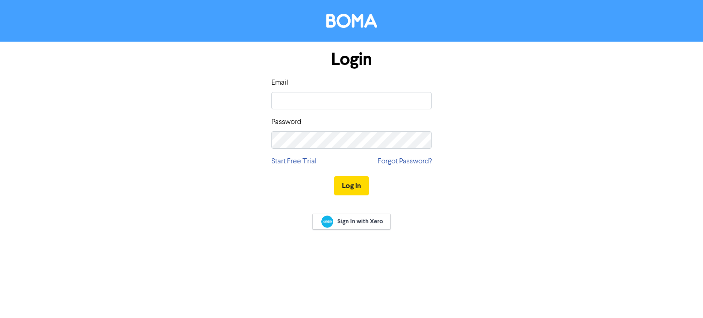 The width and height of the screenshot is (703, 318). Describe the element at coordinates (404, 162) in the screenshot. I see `a: Forgot Password?` at that location.